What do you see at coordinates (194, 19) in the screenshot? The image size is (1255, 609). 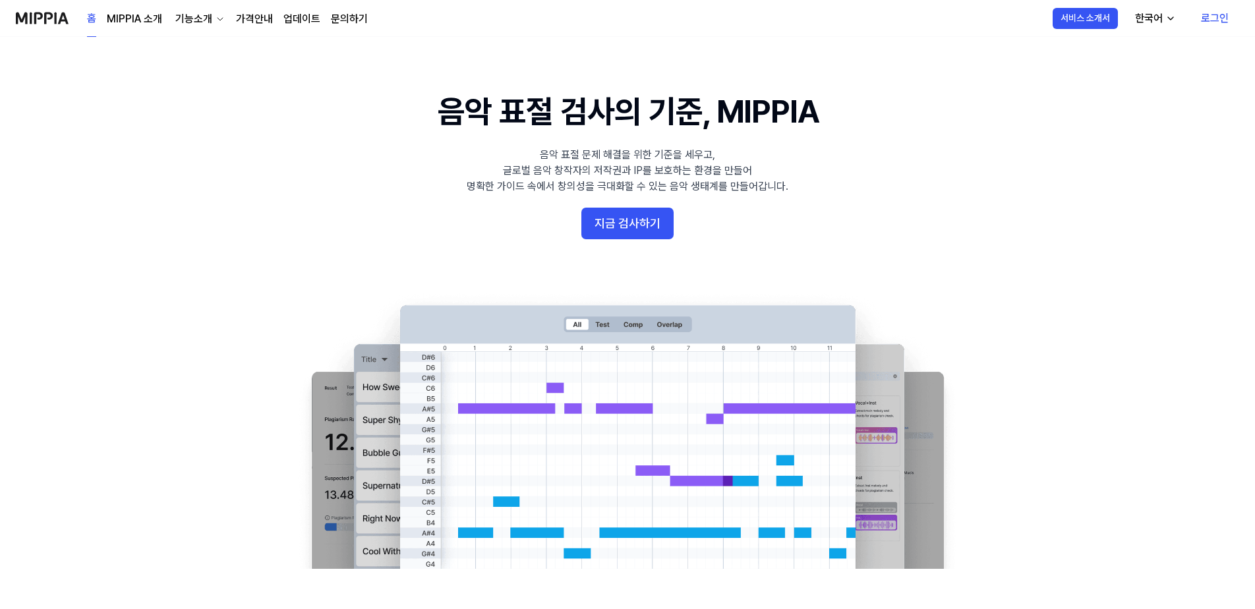 I see `div: 기능소개` at bounding box center [194, 19].